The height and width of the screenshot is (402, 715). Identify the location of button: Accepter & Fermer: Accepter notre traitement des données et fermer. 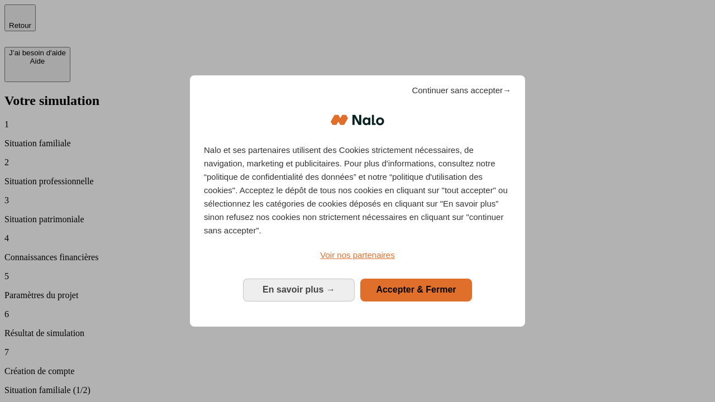
(416, 290).